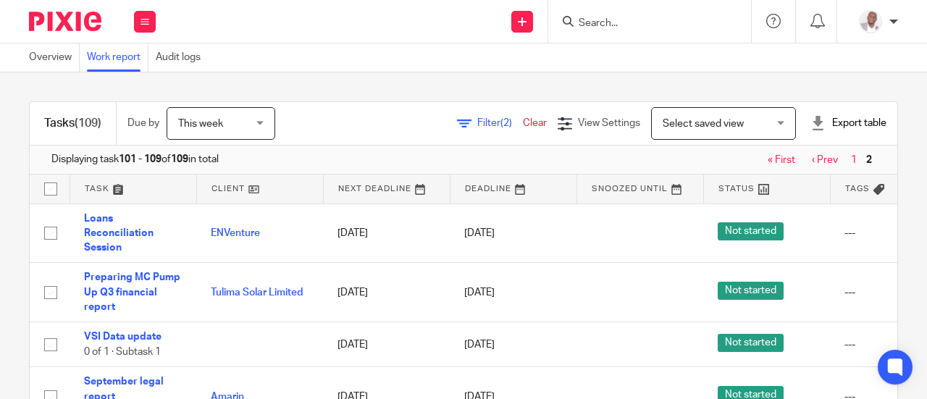 The image size is (927, 399). What do you see at coordinates (534, 123) in the screenshot?
I see `a: Clear` at bounding box center [534, 123].